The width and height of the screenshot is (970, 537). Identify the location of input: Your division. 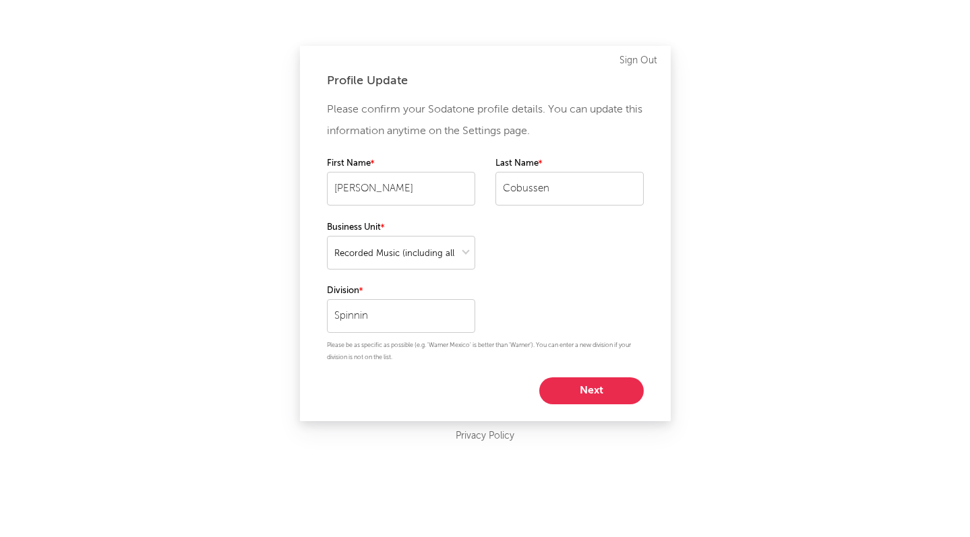
(401, 316).